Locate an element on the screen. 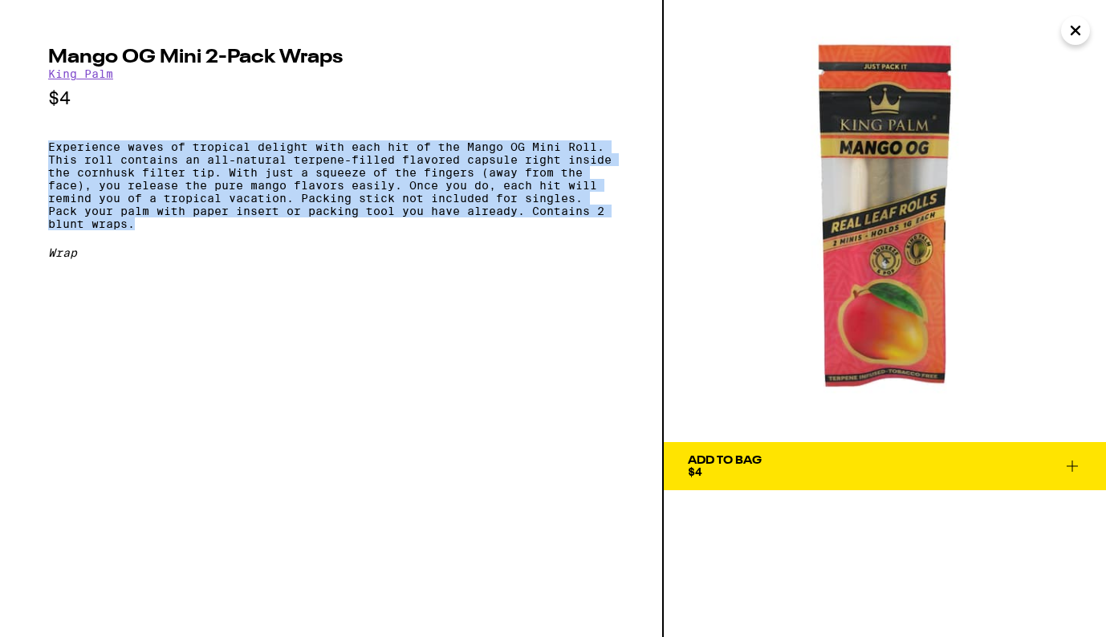 The height and width of the screenshot is (637, 1106). button: Close is located at coordinates (1076, 31).